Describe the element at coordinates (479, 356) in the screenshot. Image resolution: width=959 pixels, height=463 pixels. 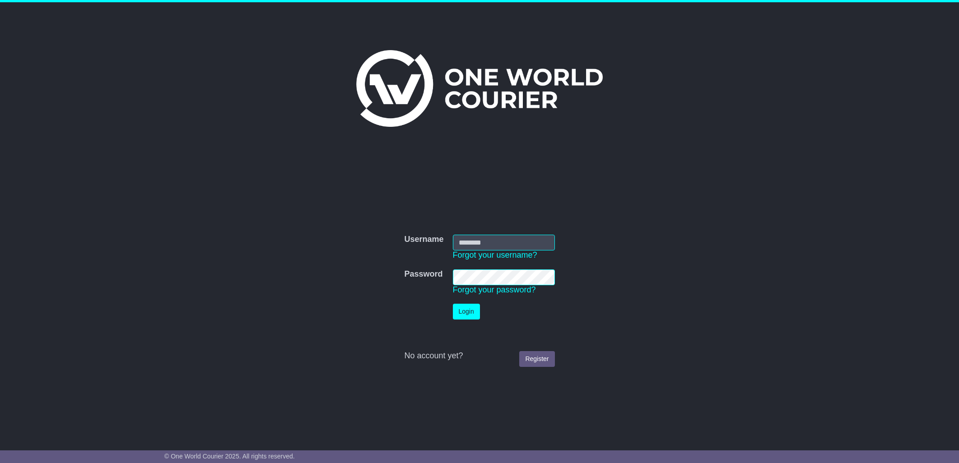
I see `div: No account yet?` at that location.